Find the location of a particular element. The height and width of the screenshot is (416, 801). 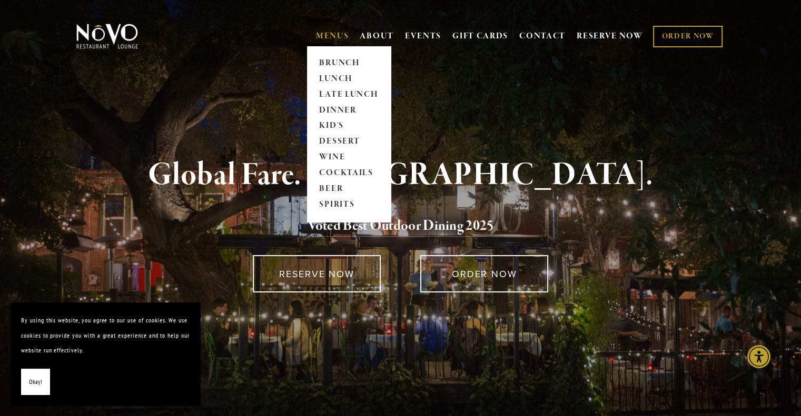

section: Cookie banner is located at coordinates (105, 354).